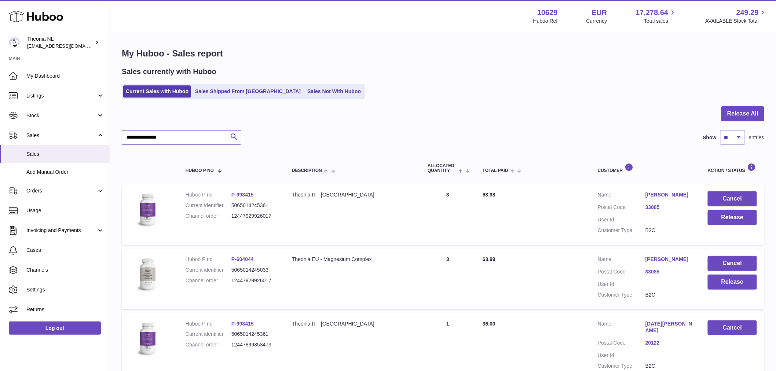 The width and height of the screenshot is (776, 371). What do you see at coordinates (489, 259) in the screenshot?
I see `span: 63.99` at bounding box center [489, 259].